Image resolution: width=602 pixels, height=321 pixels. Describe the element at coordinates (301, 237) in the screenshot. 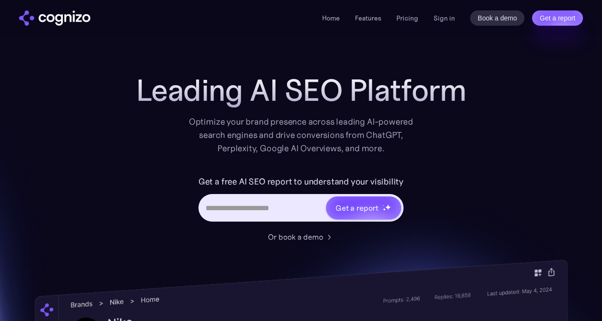

I see `a: Or book a demo` at that location.